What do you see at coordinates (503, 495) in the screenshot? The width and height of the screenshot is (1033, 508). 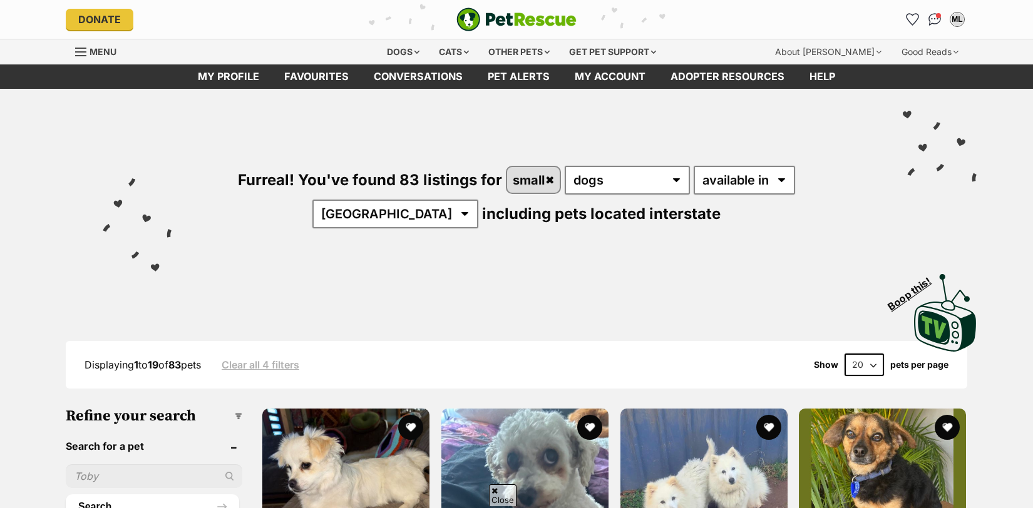 I see `span: Close` at bounding box center [503, 495].